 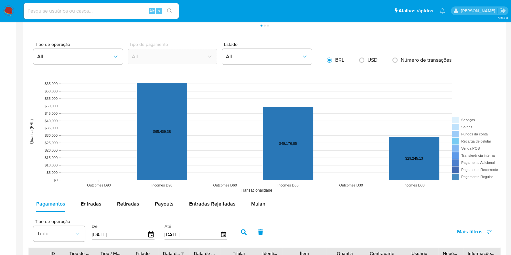 I want to click on input: Pesquise usuários ou casos..., so click(x=101, y=11).